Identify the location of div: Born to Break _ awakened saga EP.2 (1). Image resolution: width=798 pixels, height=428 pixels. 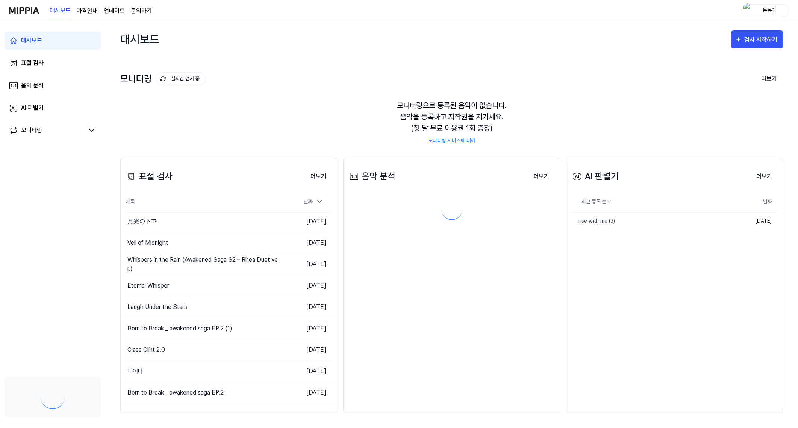
(180, 329).